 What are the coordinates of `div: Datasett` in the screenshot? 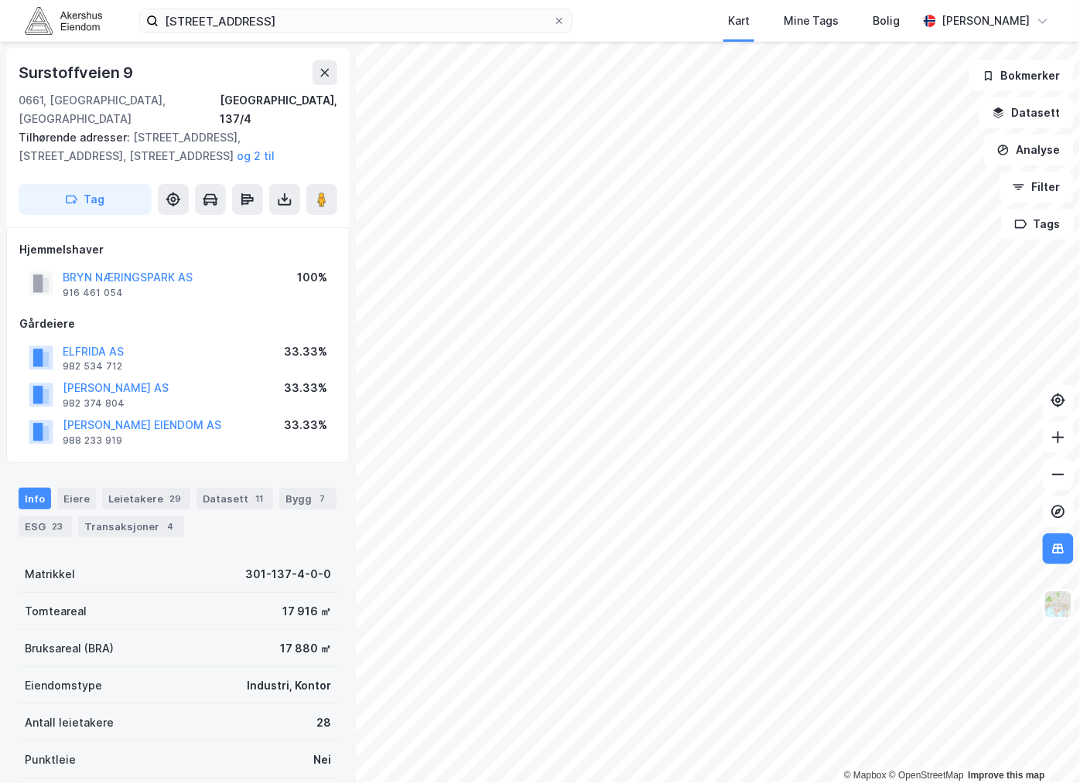 It's located at (234, 499).